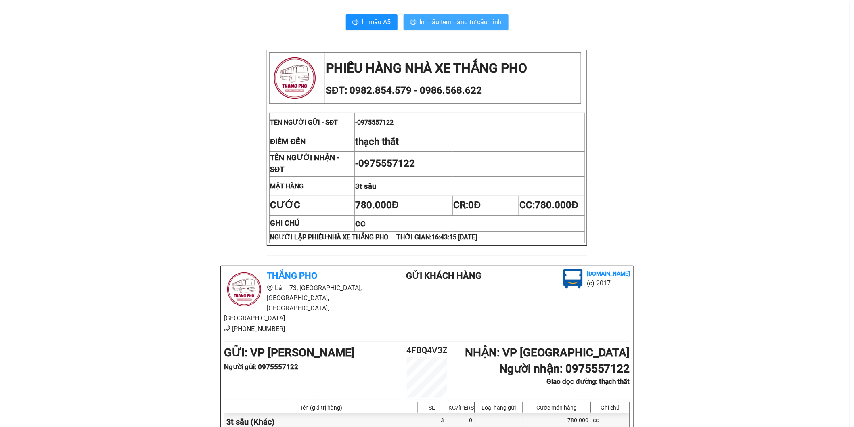  Describe the element at coordinates (372, 22) in the screenshot. I see `button: printerIn mẫu A5` at that location.